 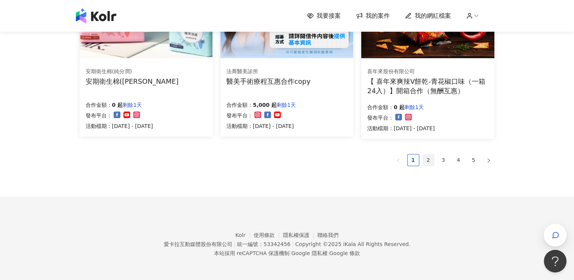 I want to click on div: 醫美手術療程互惠合作copy, so click(x=268, y=81).